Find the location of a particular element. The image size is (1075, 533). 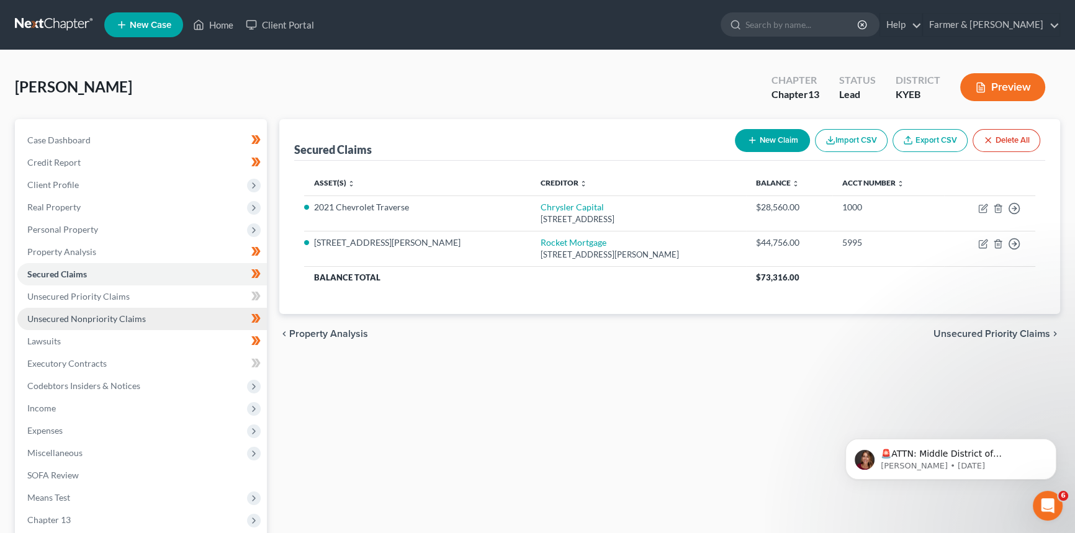

a: Client Portal is located at coordinates (280, 25).